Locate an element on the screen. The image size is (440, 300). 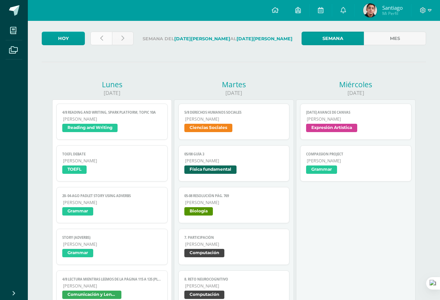
span: Compassion project is located at coordinates (356, 154).